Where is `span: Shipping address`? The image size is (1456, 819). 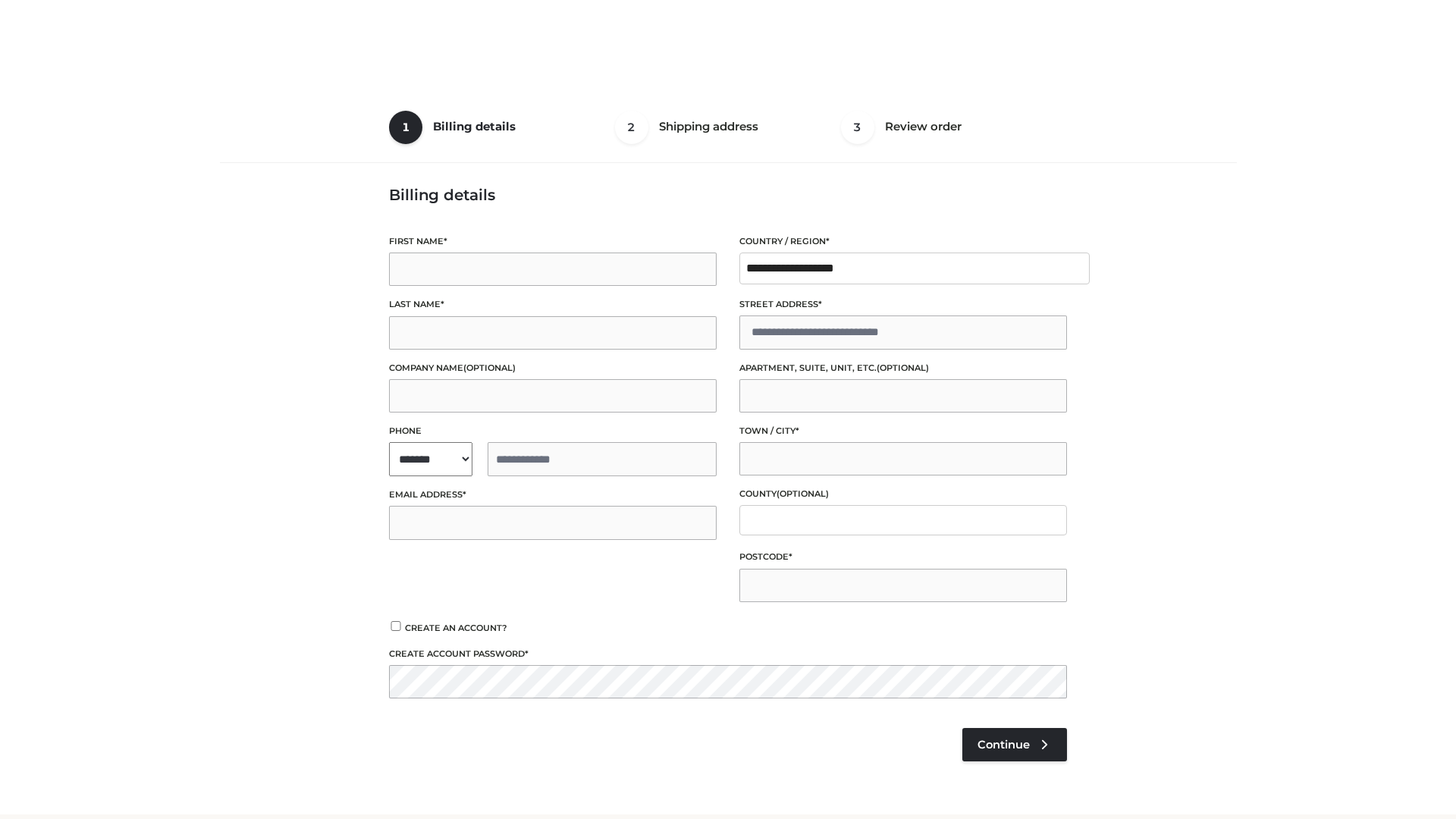 span: Shipping address is located at coordinates (708, 126).